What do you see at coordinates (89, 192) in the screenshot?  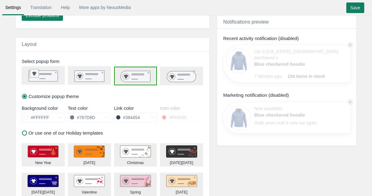 I see `div: Valentine` at bounding box center [89, 192].